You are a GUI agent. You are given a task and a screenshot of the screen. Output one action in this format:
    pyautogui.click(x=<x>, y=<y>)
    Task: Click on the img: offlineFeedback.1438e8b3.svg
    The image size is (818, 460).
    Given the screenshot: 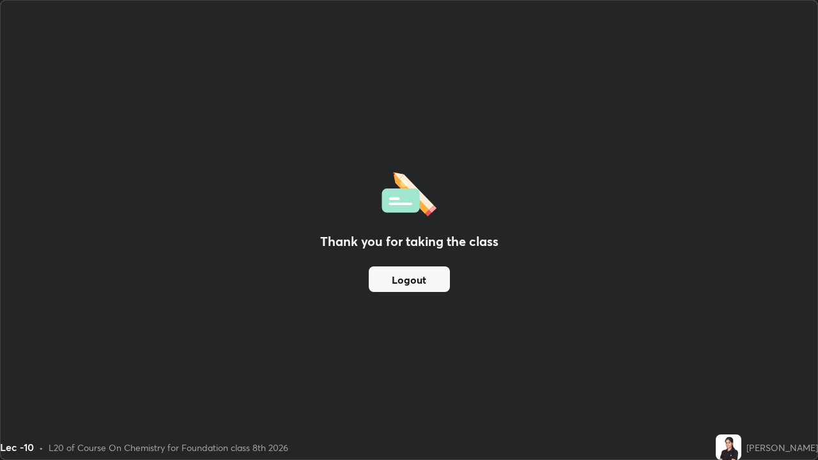 What is the action you would take?
    pyautogui.click(x=409, y=192)
    